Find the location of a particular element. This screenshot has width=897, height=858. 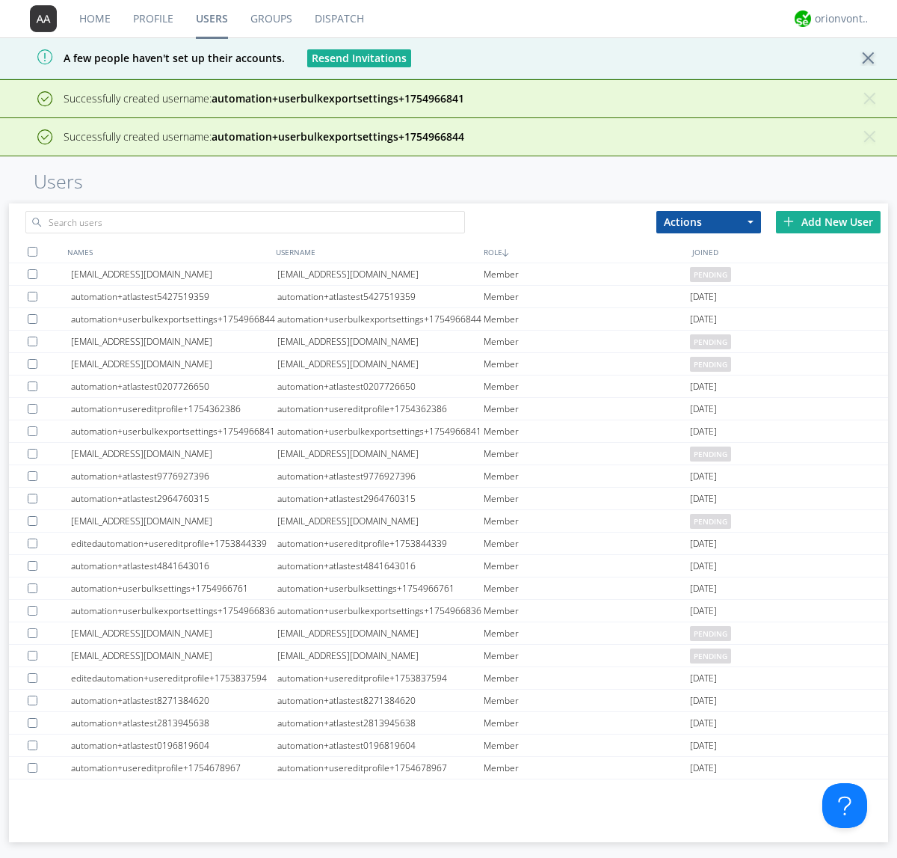

div: Add New User is located at coordinates (829, 222).